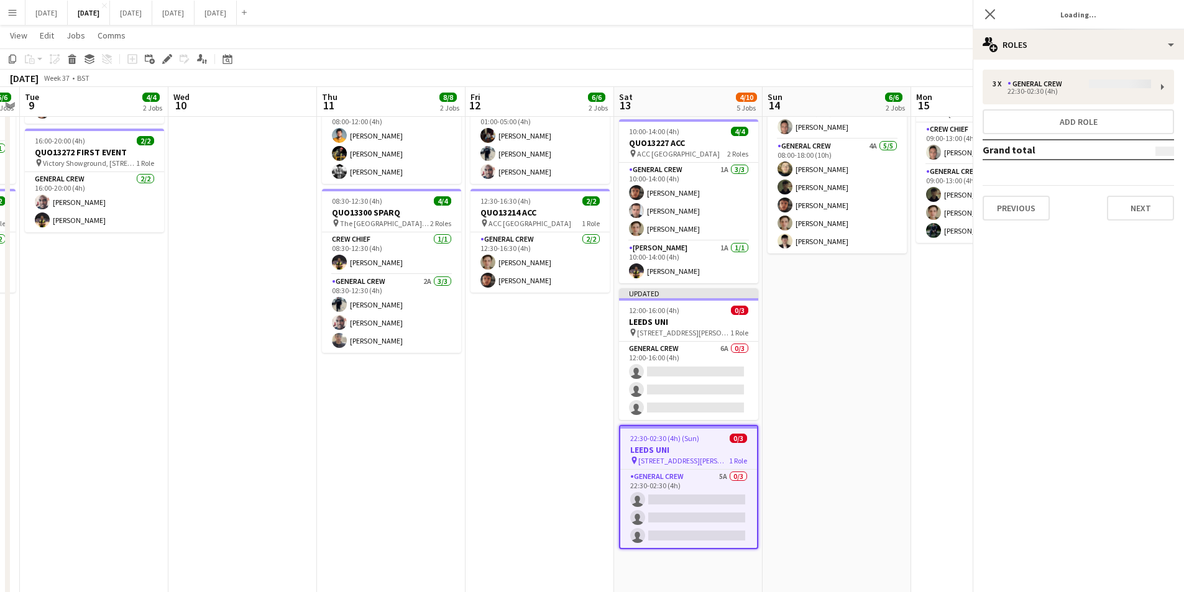 The height and width of the screenshot is (592, 1184). I want to click on span: 10, so click(180, 105).